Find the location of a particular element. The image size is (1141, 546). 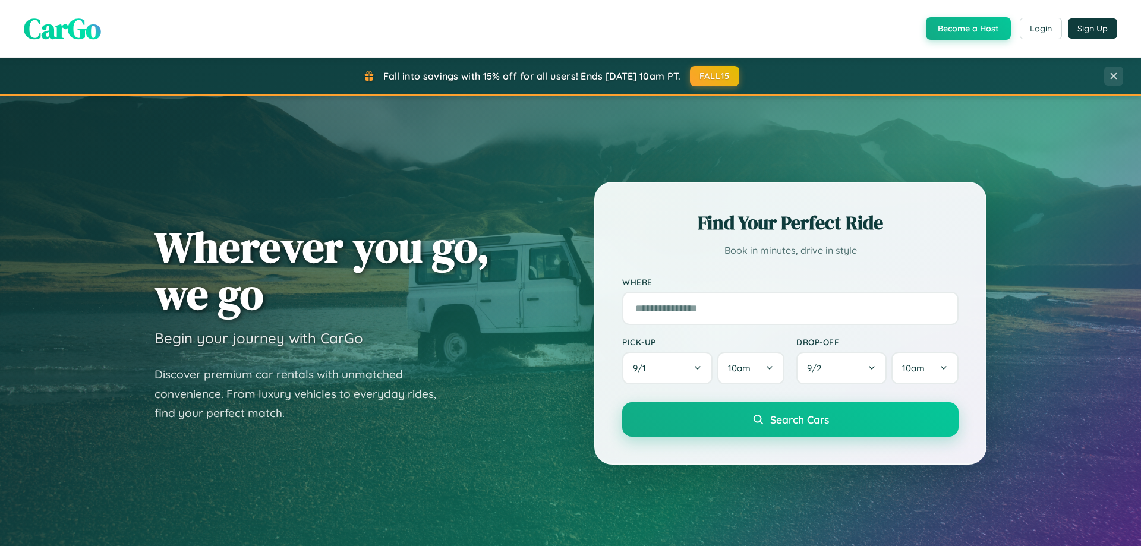

span: 9 / 1 is located at coordinates (643, 368).